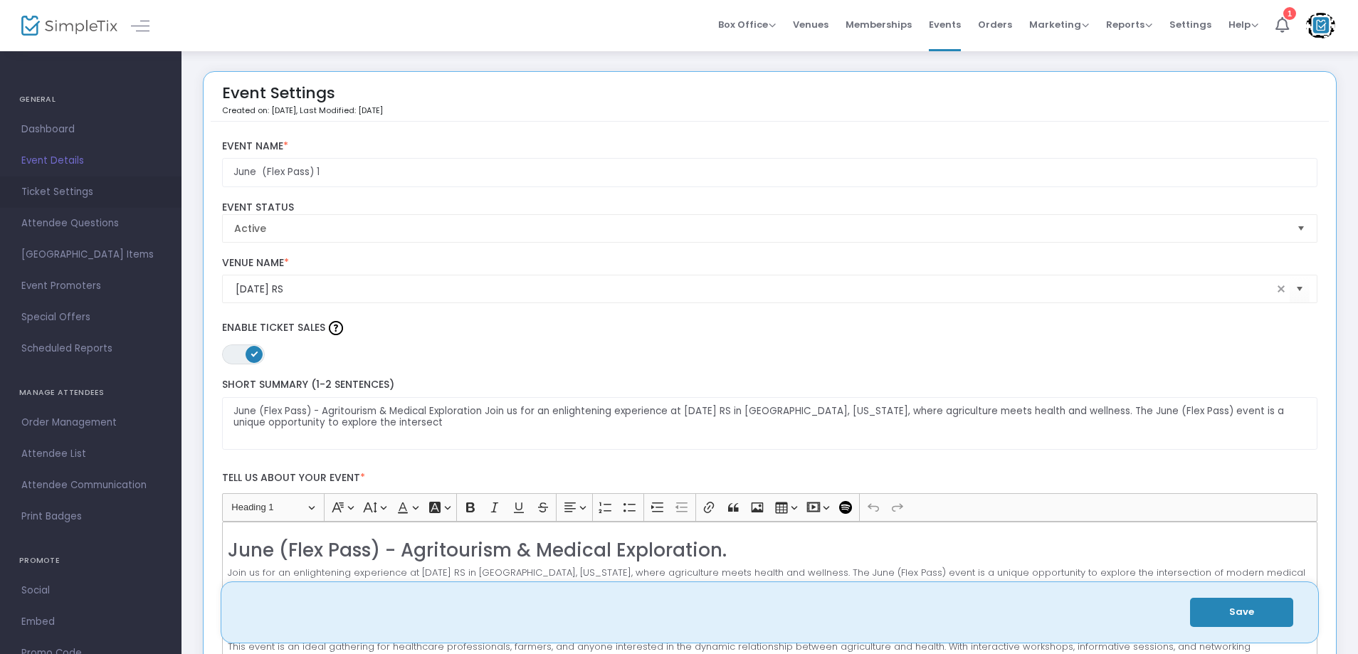  What do you see at coordinates (254, 354) in the screenshot?
I see `span: ON` at bounding box center [254, 354].